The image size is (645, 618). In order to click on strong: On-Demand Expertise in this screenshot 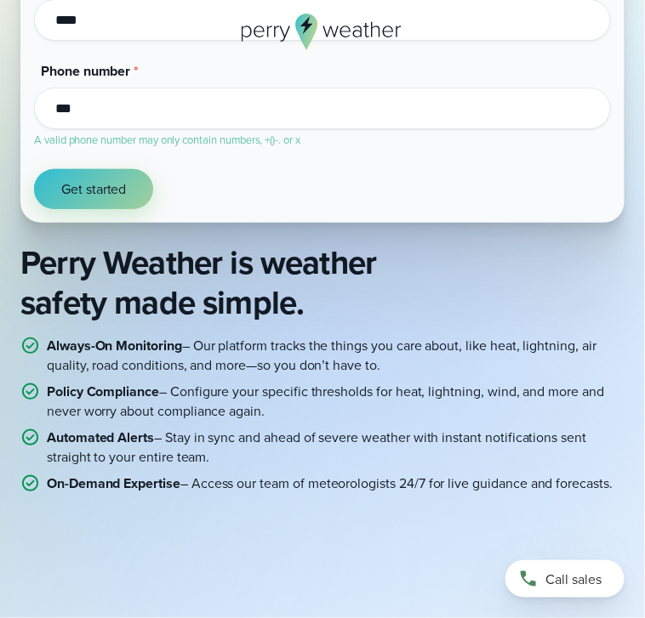, I will do `click(113, 483)`.